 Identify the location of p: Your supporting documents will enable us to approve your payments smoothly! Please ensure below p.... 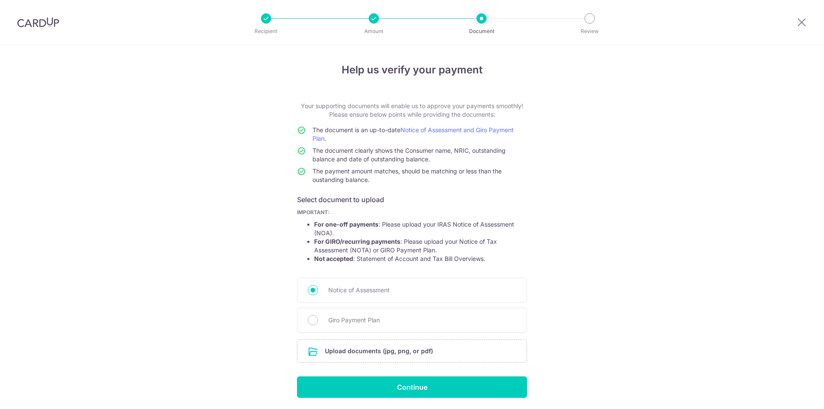
(412, 110).